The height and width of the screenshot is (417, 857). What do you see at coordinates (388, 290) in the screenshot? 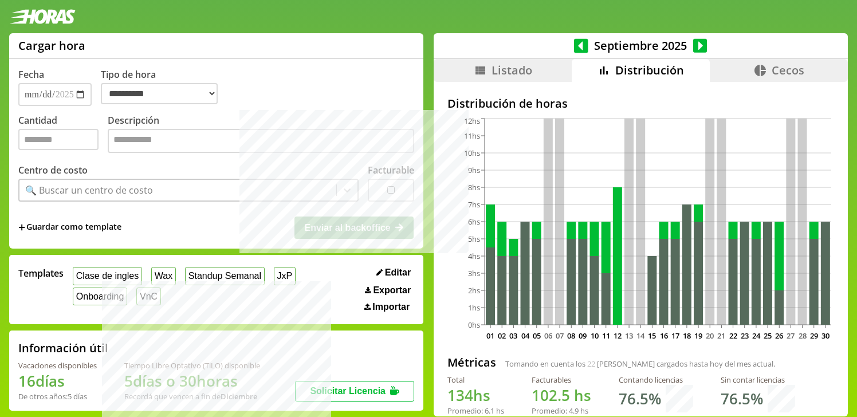
I see `button: Exportar` at bounding box center [388, 290].